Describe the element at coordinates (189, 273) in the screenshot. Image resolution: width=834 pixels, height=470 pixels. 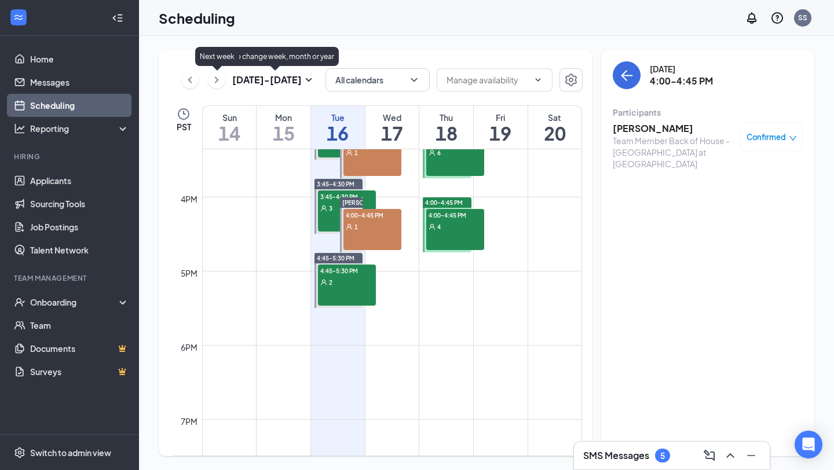
I see `div: 5pm` at that location.